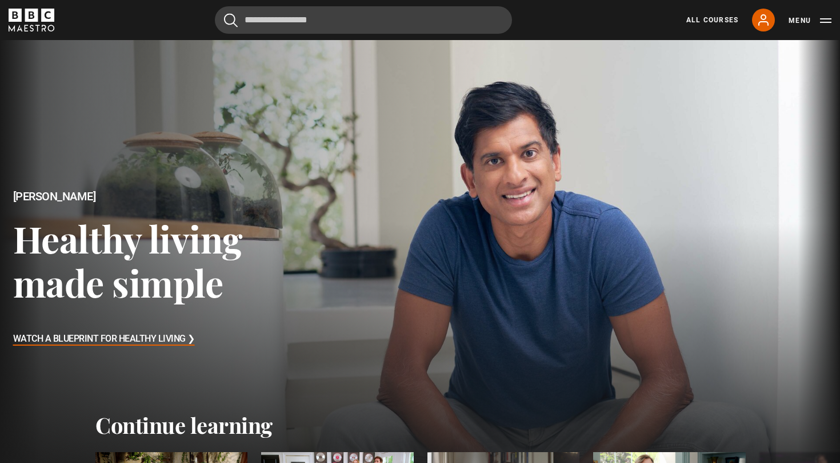 The height and width of the screenshot is (463, 840). What do you see at coordinates (31, 20) in the screenshot?
I see `svg: BBC Maestro` at bounding box center [31, 20].